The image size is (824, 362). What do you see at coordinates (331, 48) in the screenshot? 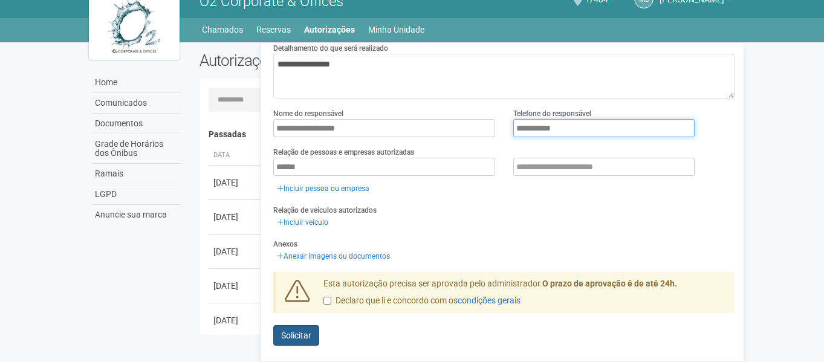
I see `label: Detalhamento do que será realizado` at bounding box center [331, 48].